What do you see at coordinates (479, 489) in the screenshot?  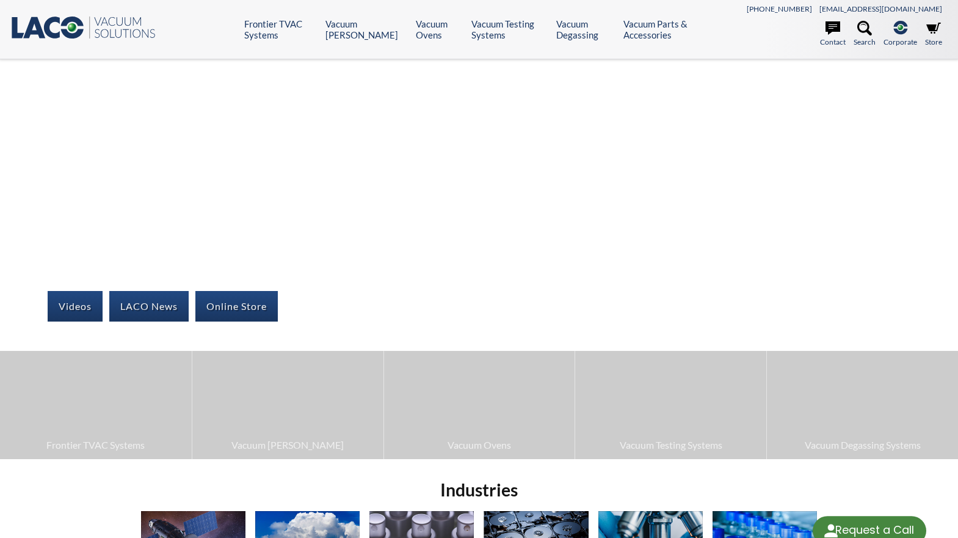 I see `h2: Industries` at bounding box center [479, 489].